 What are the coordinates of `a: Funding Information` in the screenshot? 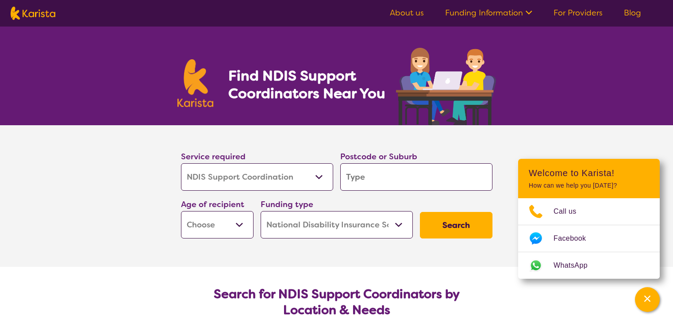 It's located at (489, 13).